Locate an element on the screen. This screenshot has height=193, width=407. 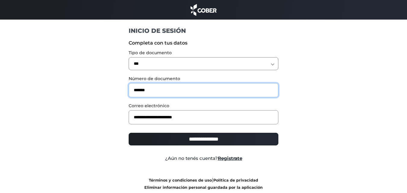
a: Registrate is located at coordinates (230, 158).